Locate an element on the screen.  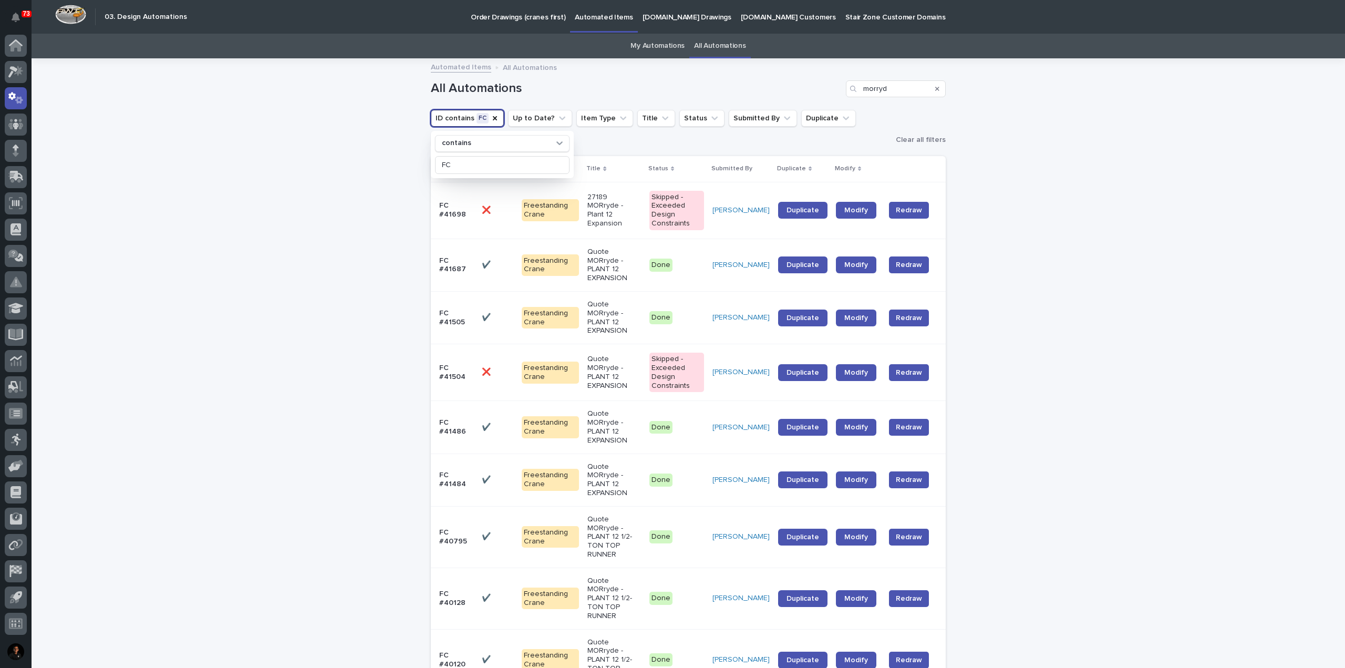
h1: All Automations is located at coordinates (636, 88).